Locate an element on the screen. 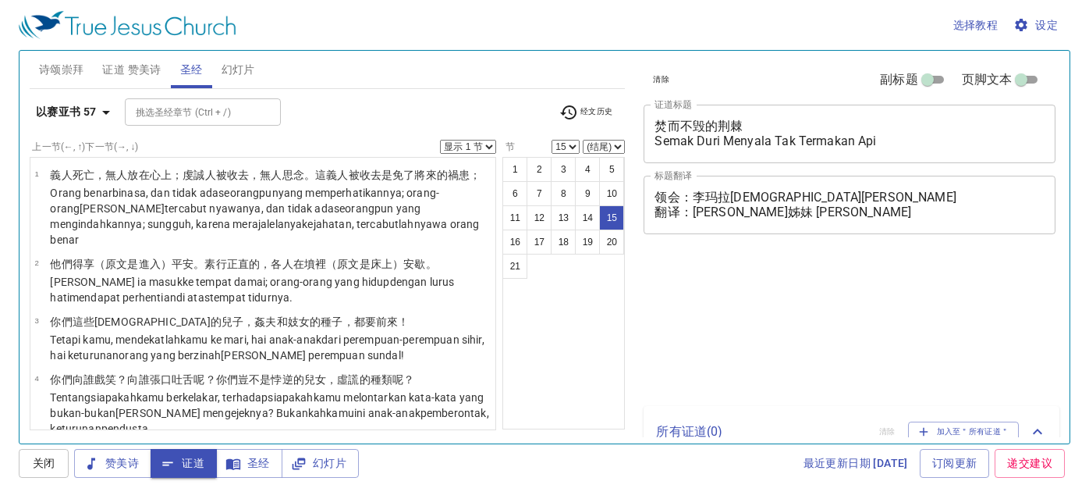 Image resolution: width=1089 pixels, height=499 pixels. wh5921: siapakah is located at coordinates (269, 413).